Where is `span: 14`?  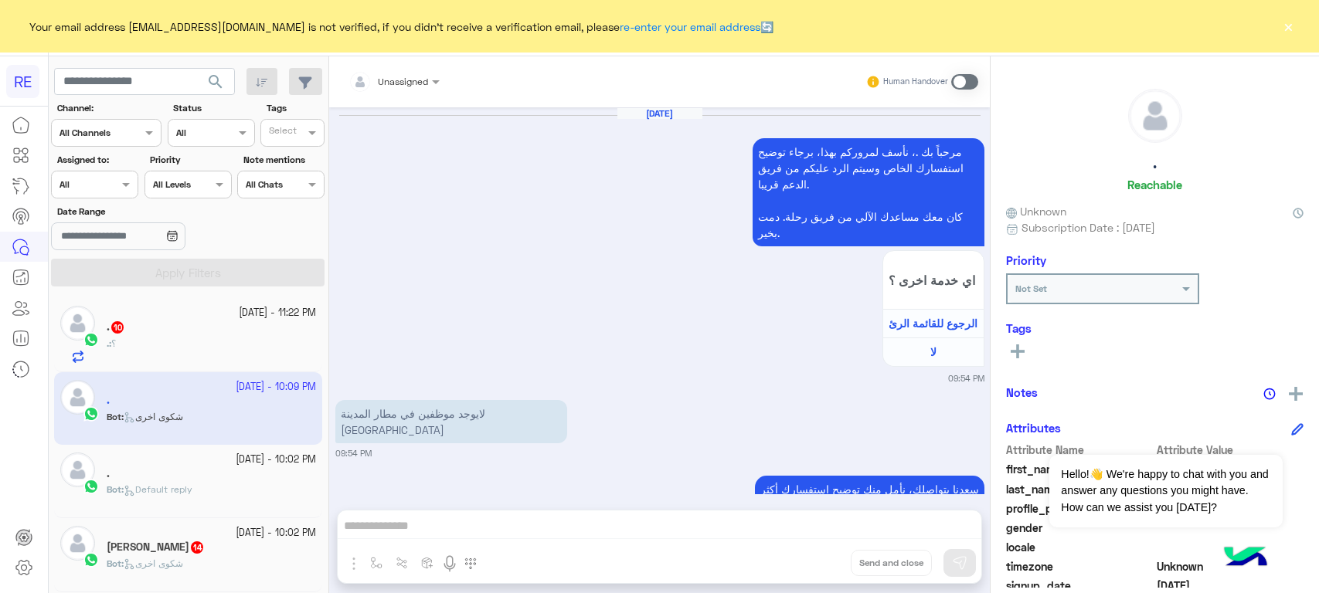
span: 14 is located at coordinates (197, 548).